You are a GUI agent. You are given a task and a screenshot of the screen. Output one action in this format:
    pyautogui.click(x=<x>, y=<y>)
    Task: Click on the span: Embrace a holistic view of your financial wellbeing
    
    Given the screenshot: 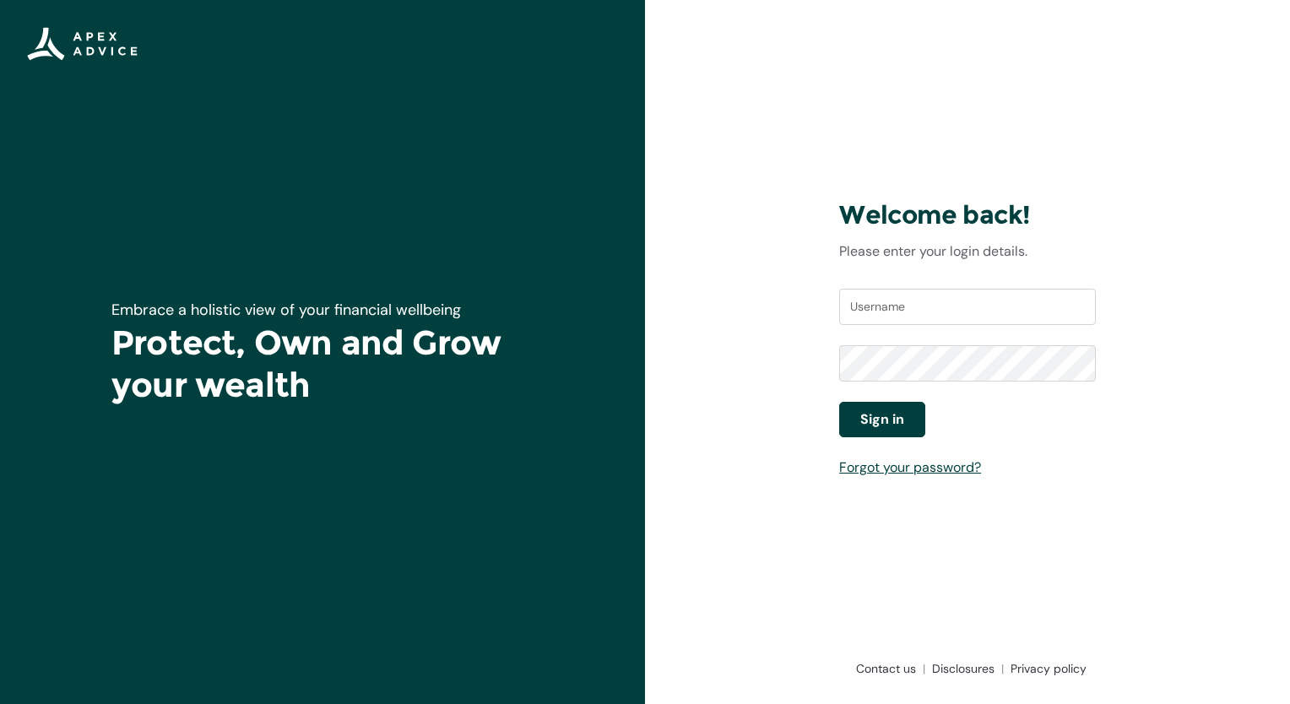 What is the action you would take?
    pyautogui.click(x=286, y=310)
    